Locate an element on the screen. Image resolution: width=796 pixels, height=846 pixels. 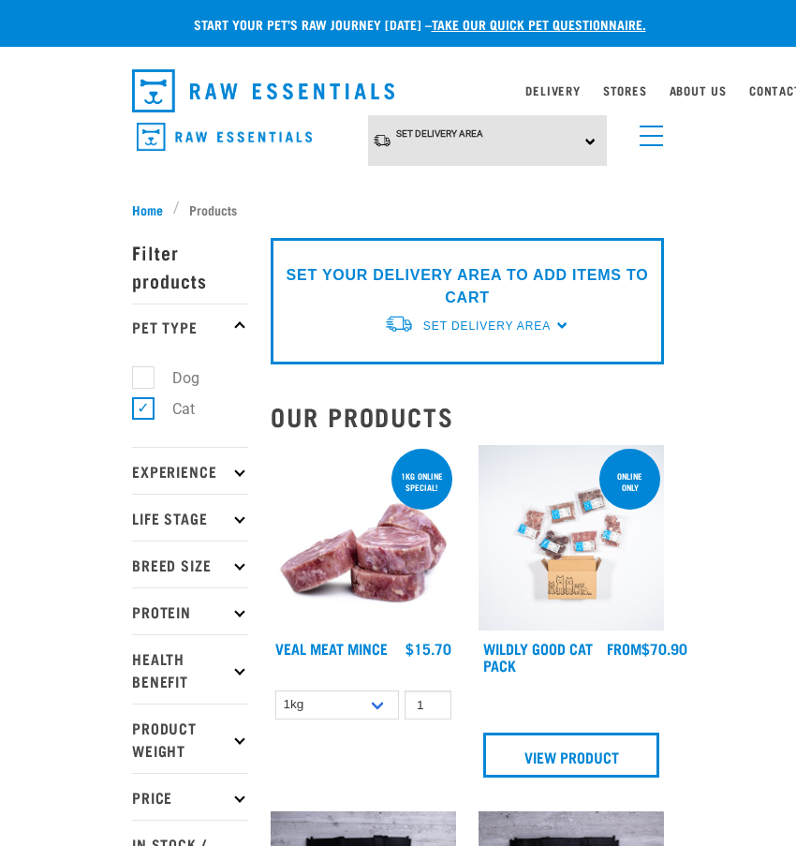
p: Health Benefit is located at coordinates (190, 669).